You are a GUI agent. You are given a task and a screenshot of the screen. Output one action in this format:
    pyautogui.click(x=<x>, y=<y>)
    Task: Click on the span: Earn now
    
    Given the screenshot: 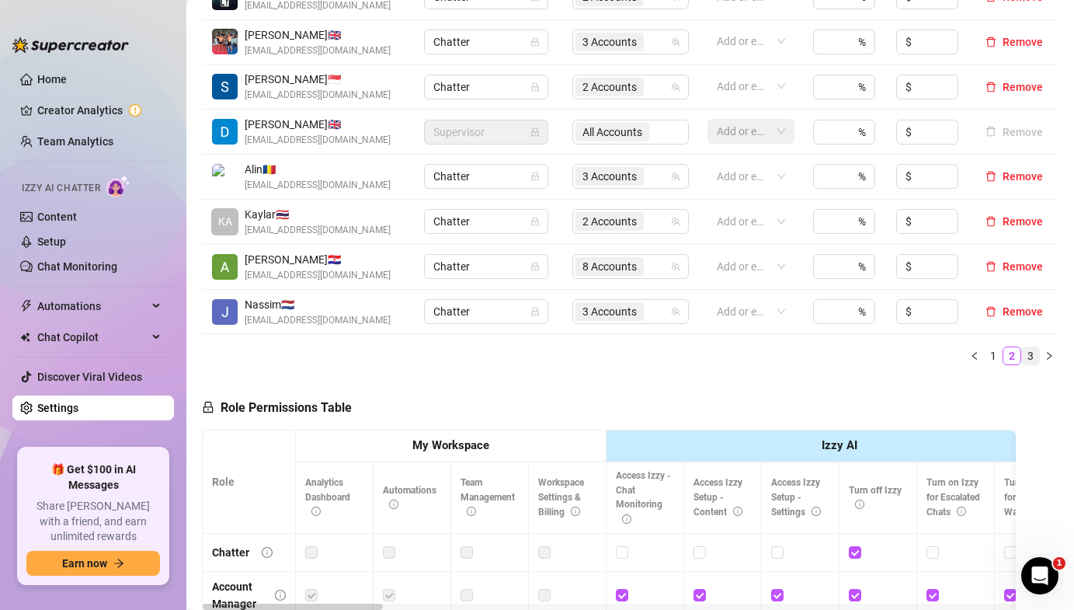 What is the action you would take?
    pyautogui.click(x=85, y=563)
    